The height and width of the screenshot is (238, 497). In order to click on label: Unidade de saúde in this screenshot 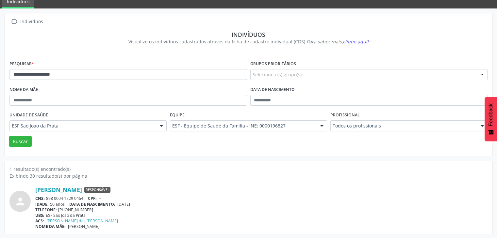, I will do `click(29, 115)`.